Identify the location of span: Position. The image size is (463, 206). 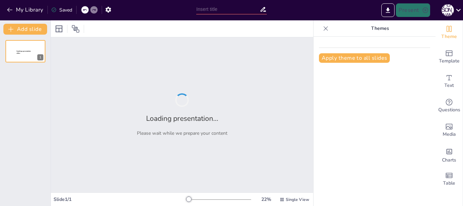
(76, 29).